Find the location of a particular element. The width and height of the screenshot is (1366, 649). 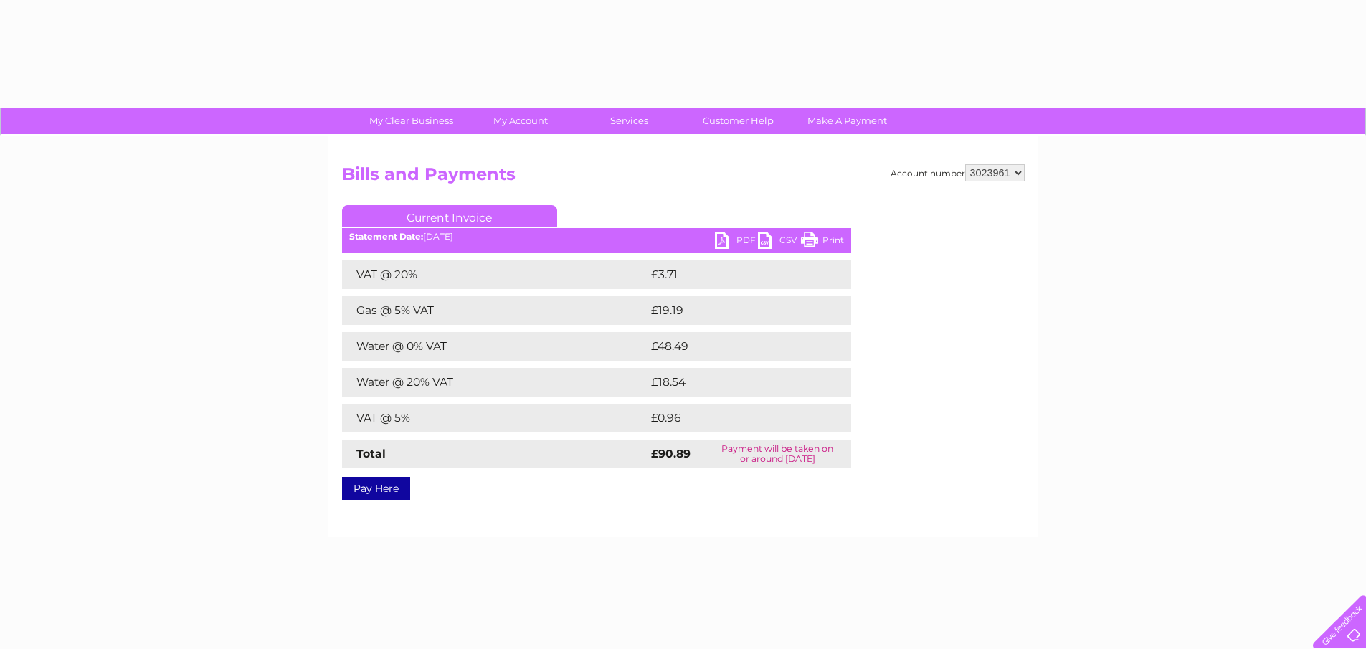

div: Account number is located at coordinates (957, 173).